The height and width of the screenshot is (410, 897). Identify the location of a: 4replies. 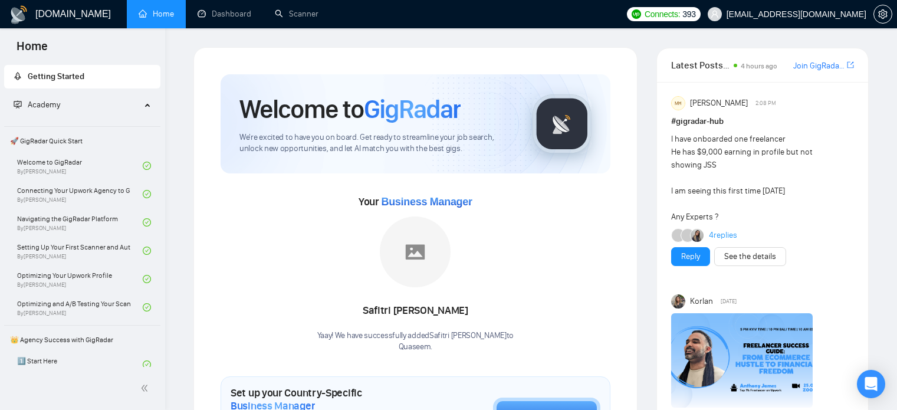
(723, 235).